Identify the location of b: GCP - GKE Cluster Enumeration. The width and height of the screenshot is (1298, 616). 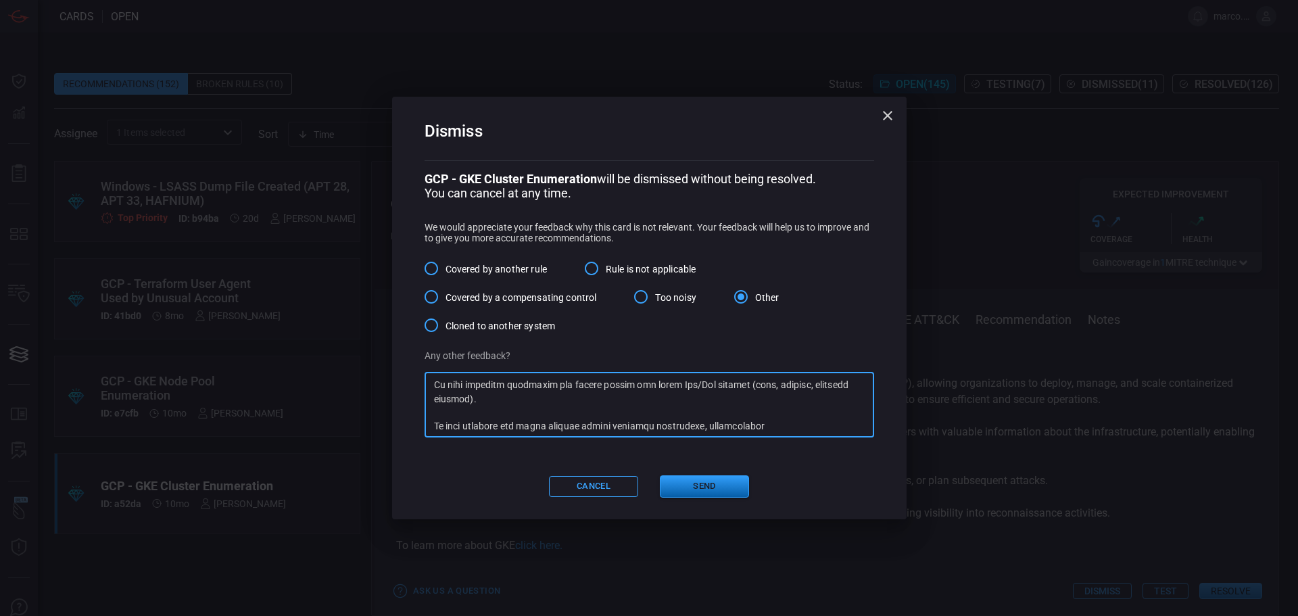
(510, 178).